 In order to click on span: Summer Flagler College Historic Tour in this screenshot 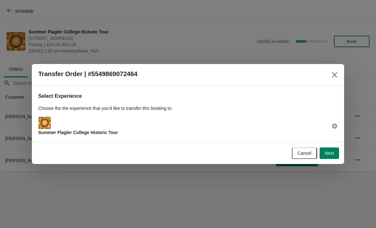, I will do `click(78, 133)`.